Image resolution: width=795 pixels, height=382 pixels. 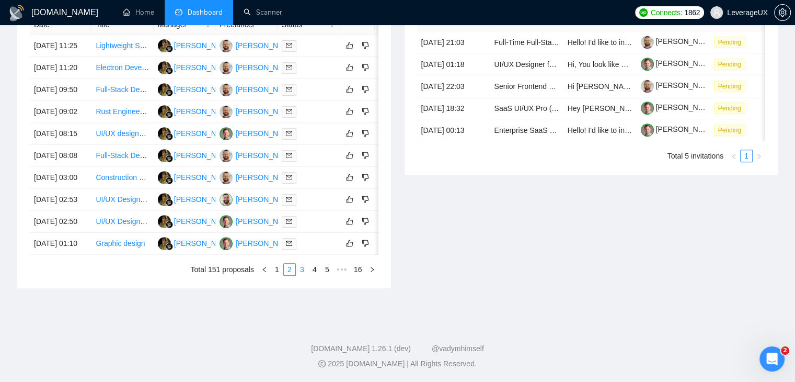 What do you see at coordinates (327, 269) in the screenshot?
I see `a: 5` at bounding box center [327, 269].